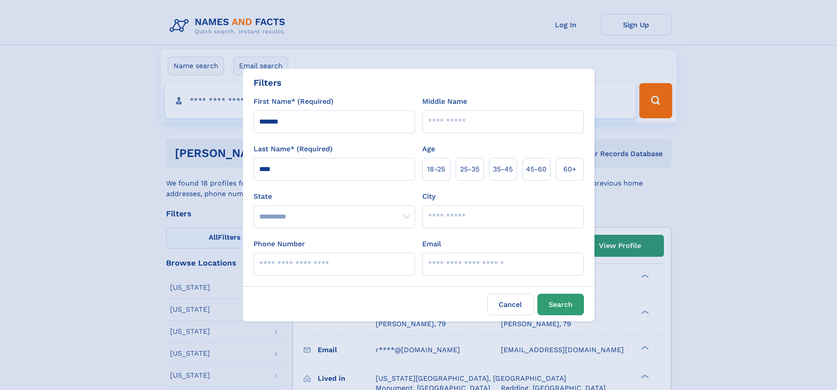  Describe the element at coordinates (470, 169) in the screenshot. I see `span: 25‑35` at that location.